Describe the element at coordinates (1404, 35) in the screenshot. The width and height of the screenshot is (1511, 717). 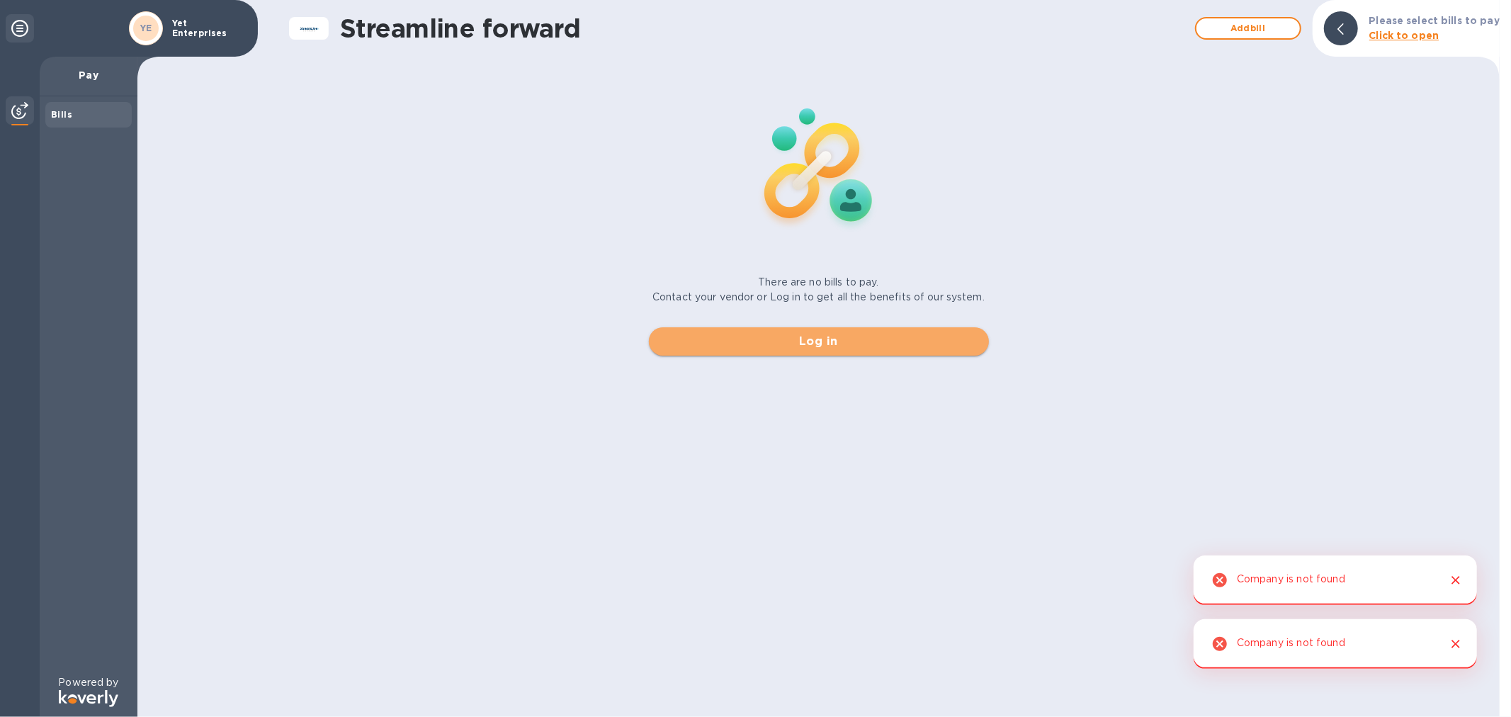
I see `b: Click to open` at that location.